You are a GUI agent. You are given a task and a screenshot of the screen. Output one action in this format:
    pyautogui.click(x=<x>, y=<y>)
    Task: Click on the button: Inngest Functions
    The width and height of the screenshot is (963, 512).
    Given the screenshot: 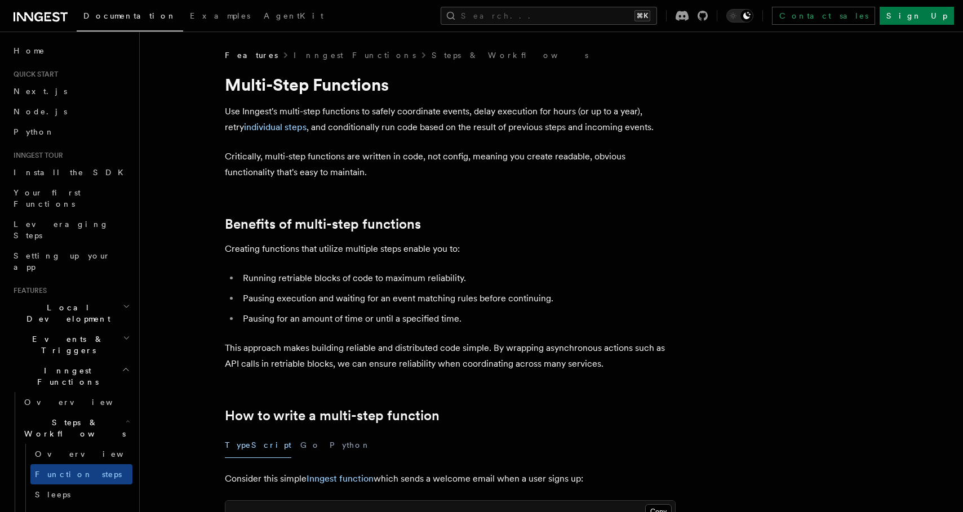 What is the action you would take?
    pyautogui.click(x=70, y=376)
    